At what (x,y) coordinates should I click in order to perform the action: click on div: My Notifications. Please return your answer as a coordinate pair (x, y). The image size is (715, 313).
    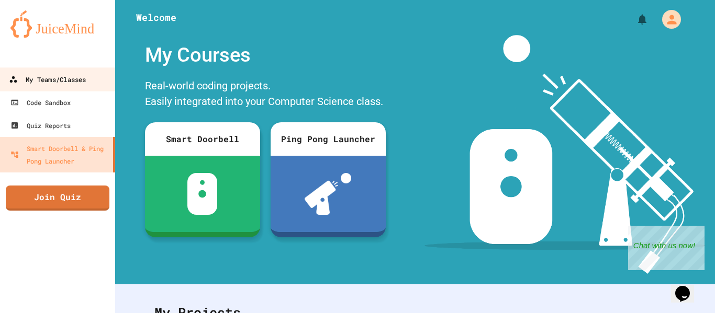
    Looking at the image, I should click on (634, 19).